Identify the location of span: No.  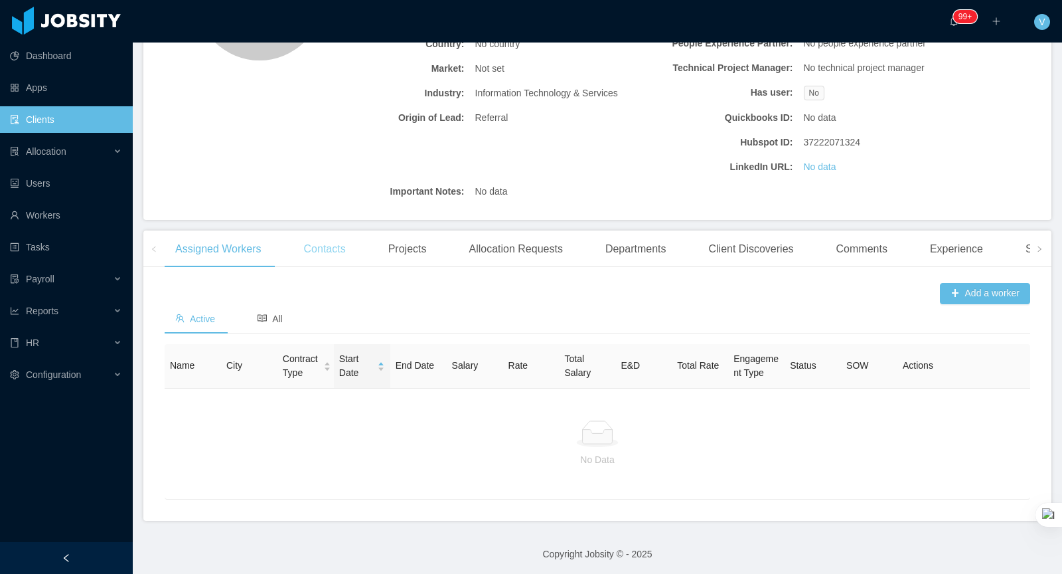
(814, 93).